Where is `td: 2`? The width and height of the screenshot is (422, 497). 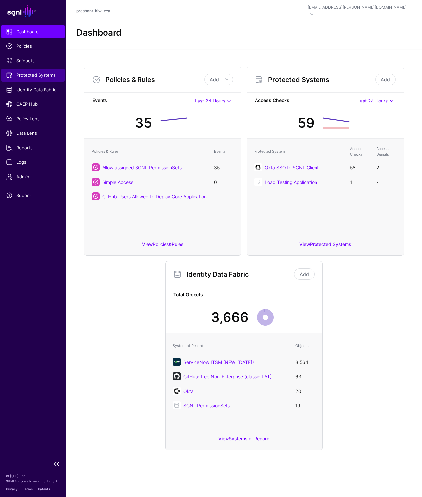 td: 2 is located at coordinates (386, 167).